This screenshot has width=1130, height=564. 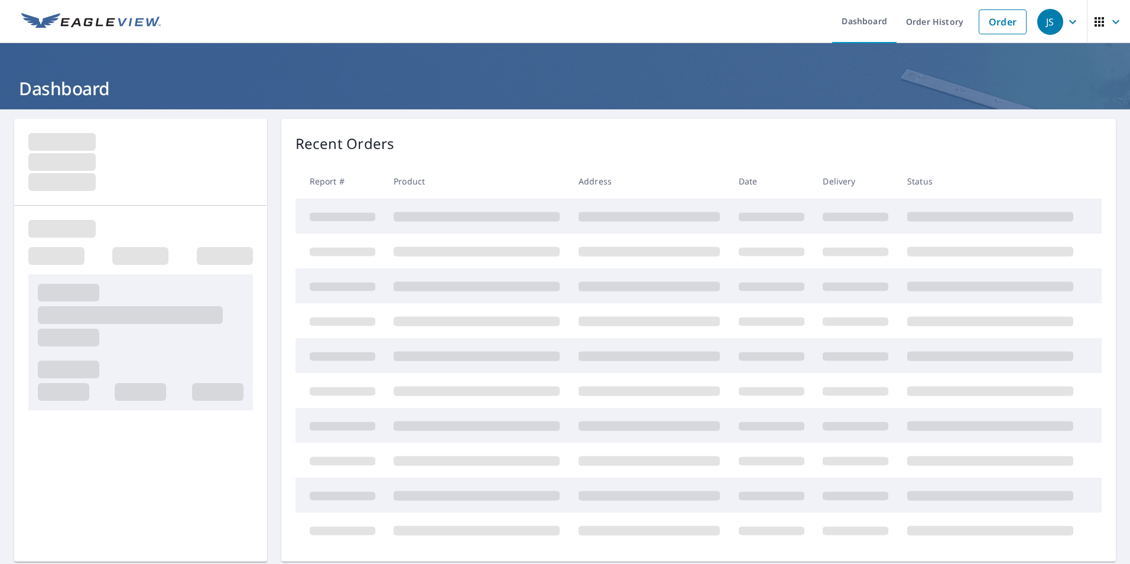 What do you see at coordinates (990, 181) in the screenshot?
I see `th: Status` at bounding box center [990, 181].